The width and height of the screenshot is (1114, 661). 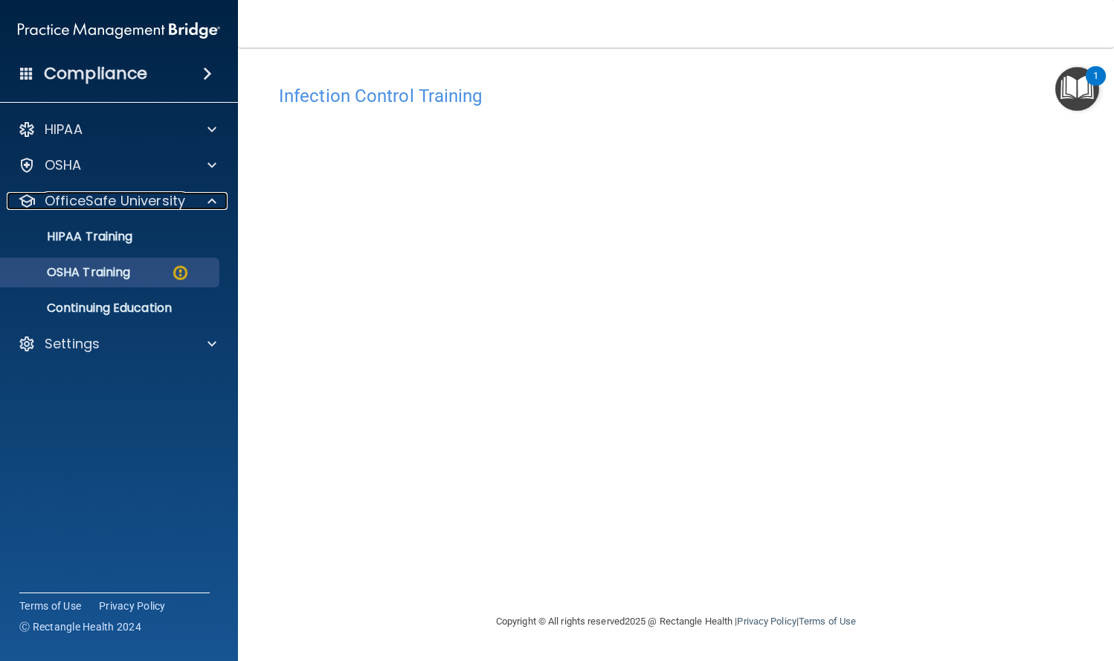 What do you see at coordinates (1096, 86) in the screenshot?
I see `div: 1` at bounding box center [1096, 86].